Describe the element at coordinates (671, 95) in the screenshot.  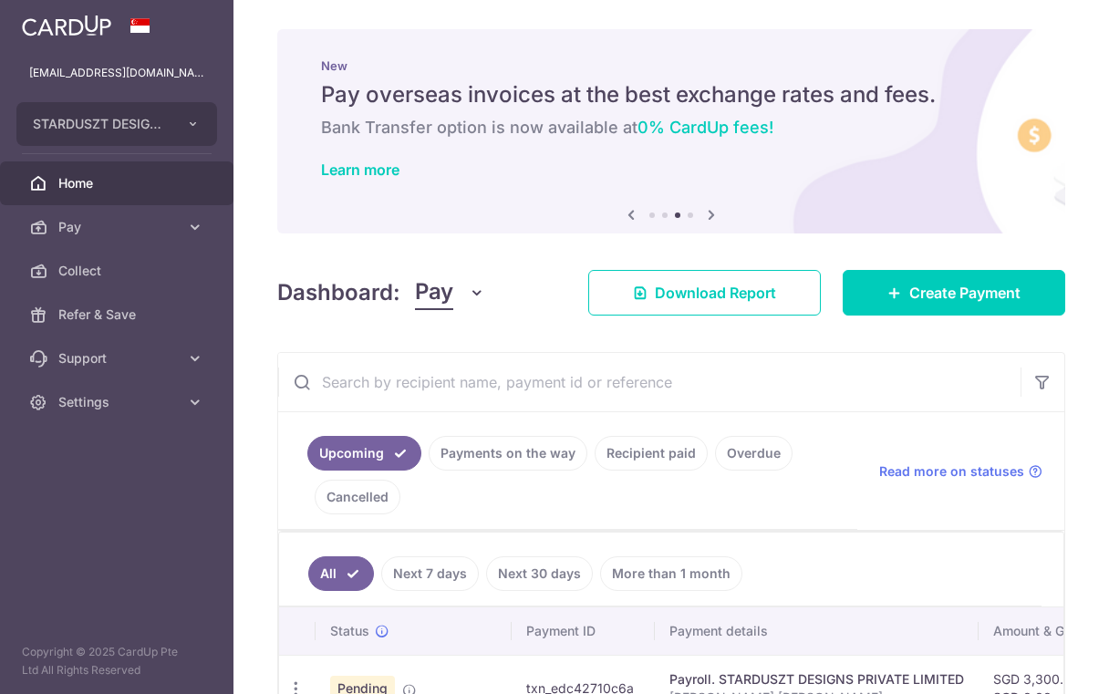
I see `h5: Pay overseas invoices at the best exchange rates and fees.` at that location.